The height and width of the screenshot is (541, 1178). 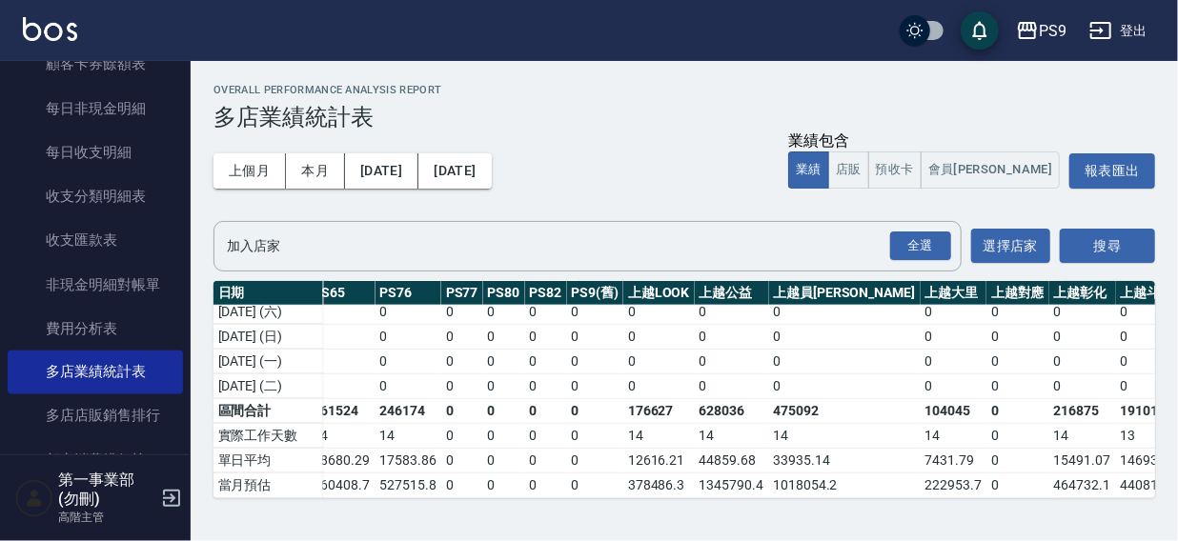 What do you see at coordinates (95, 152) in the screenshot?
I see `a: 每日收支明細` at bounding box center [95, 152].